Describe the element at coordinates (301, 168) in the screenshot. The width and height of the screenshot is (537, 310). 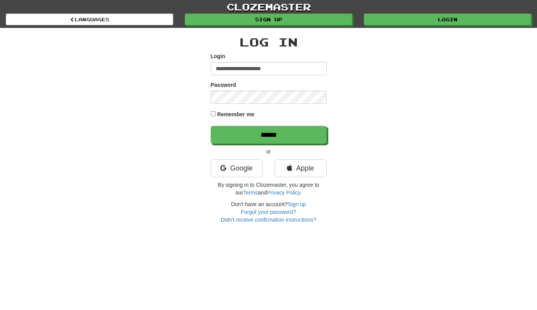
I see `a: Apple` at that location.